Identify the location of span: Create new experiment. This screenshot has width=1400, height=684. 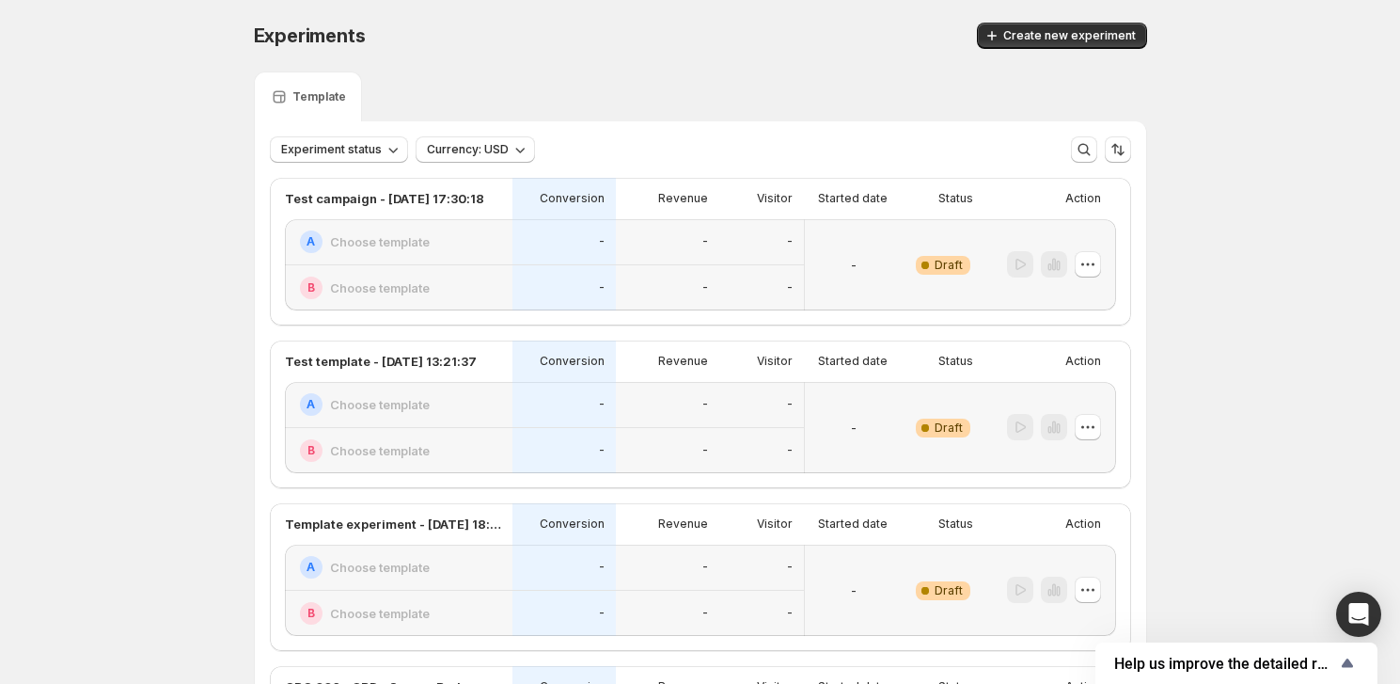
(1069, 36).